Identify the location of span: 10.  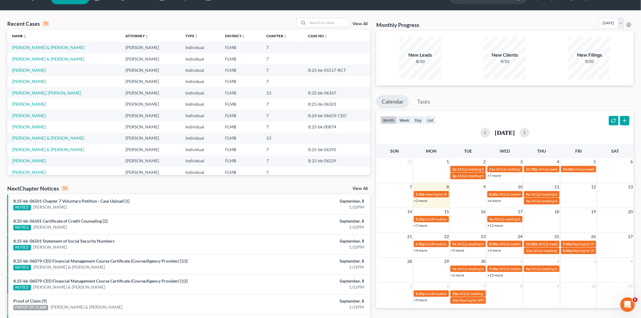
(520, 187).